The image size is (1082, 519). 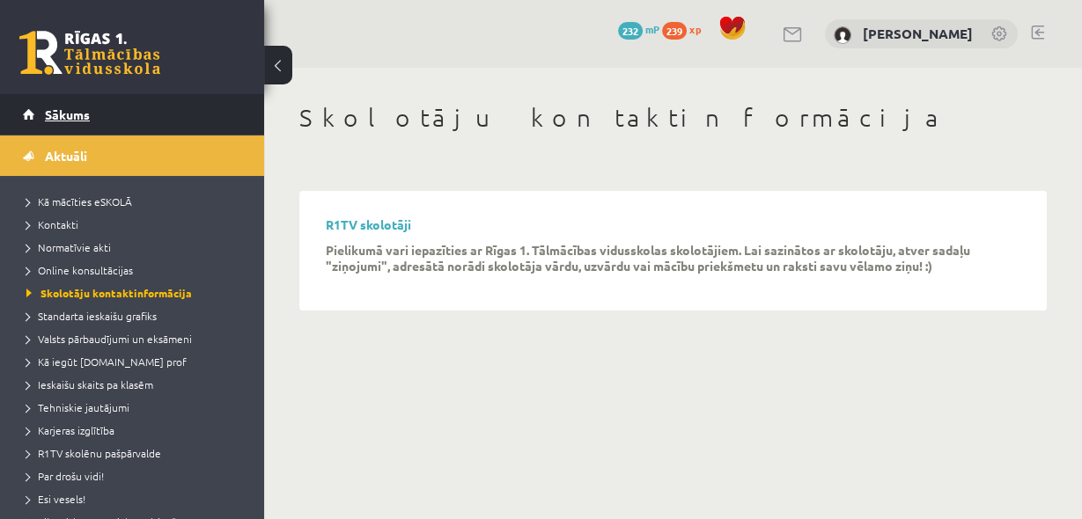 I want to click on span: Ieskaišu skaits pa klasēm, so click(x=90, y=385).